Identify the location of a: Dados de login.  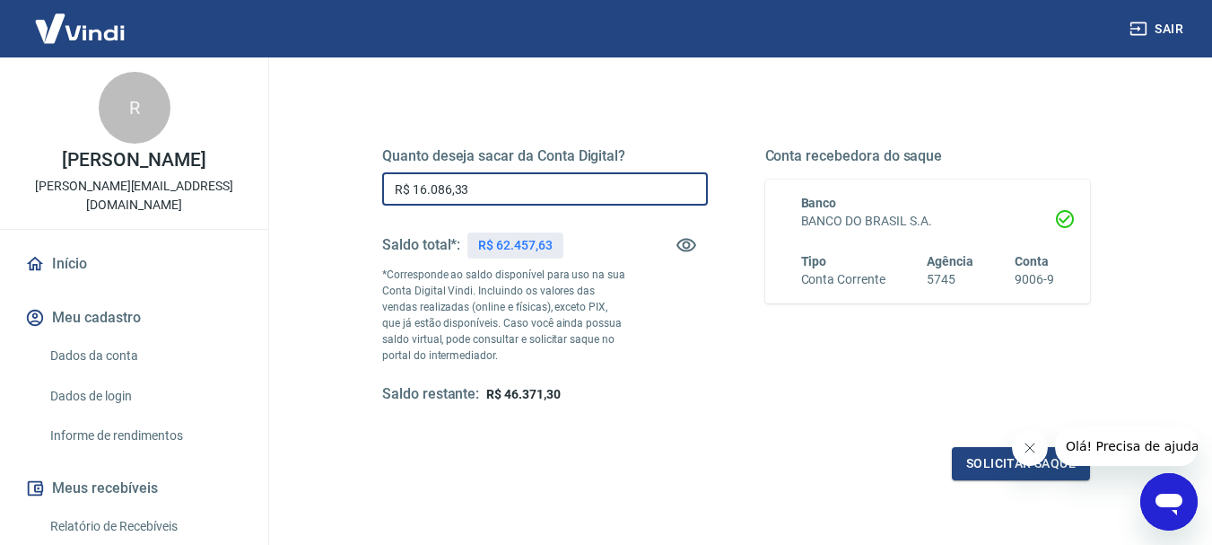
(144, 396).